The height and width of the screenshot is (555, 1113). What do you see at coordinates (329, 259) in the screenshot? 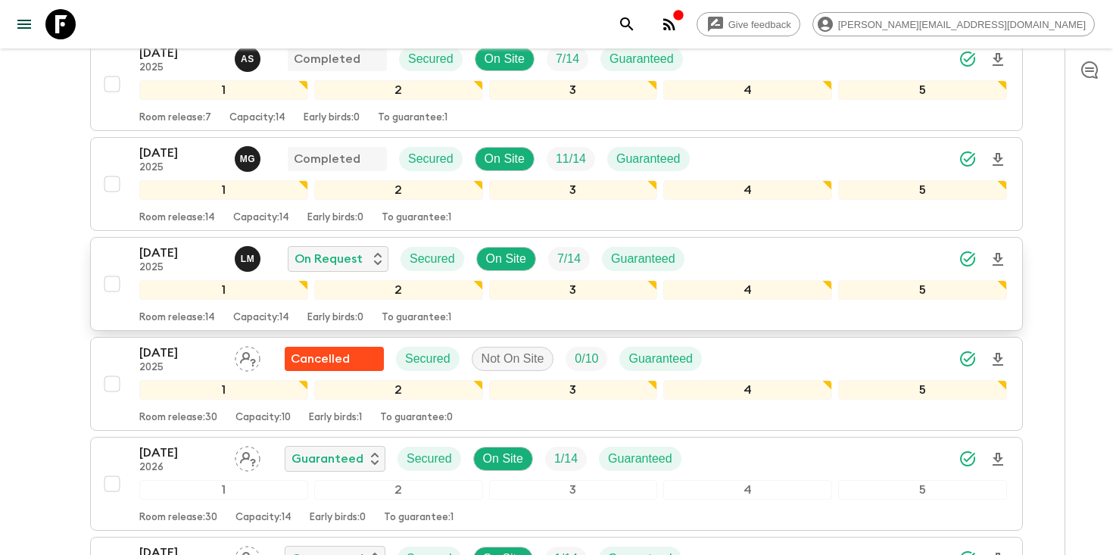
I see `p: On Request` at bounding box center [329, 259].